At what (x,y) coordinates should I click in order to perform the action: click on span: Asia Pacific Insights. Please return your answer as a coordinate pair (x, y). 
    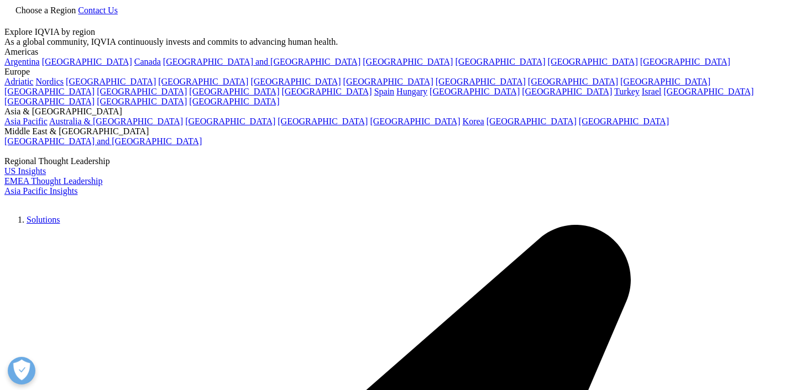
    Looking at the image, I should click on (41, 191).